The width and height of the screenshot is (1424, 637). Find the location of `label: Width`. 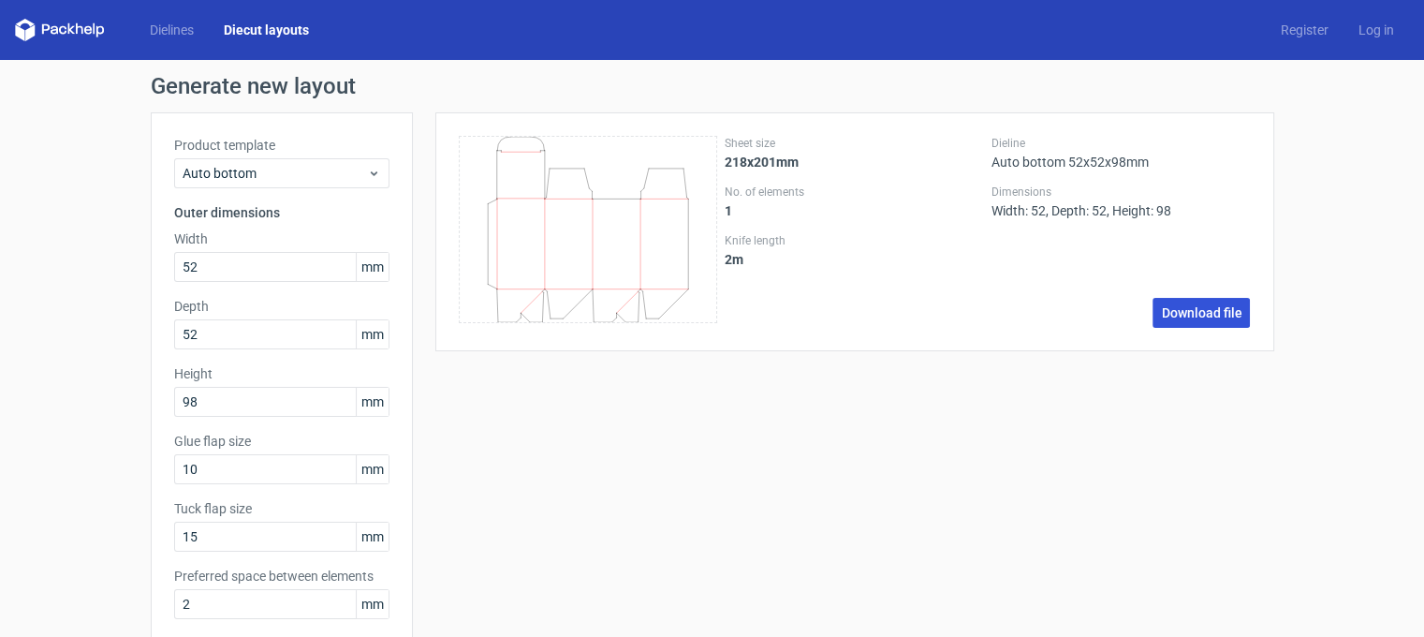

label: Width is located at coordinates (282, 239).